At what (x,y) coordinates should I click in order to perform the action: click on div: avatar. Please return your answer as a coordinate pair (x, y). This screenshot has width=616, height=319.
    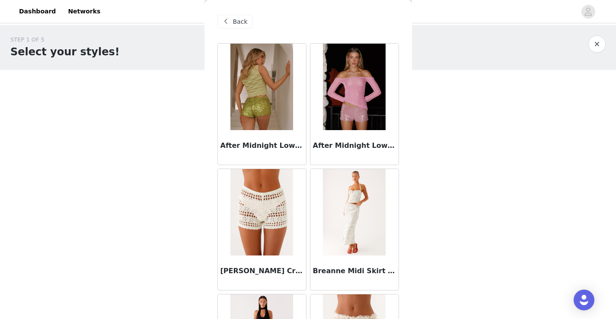
    Looking at the image, I should click on (588, 12).